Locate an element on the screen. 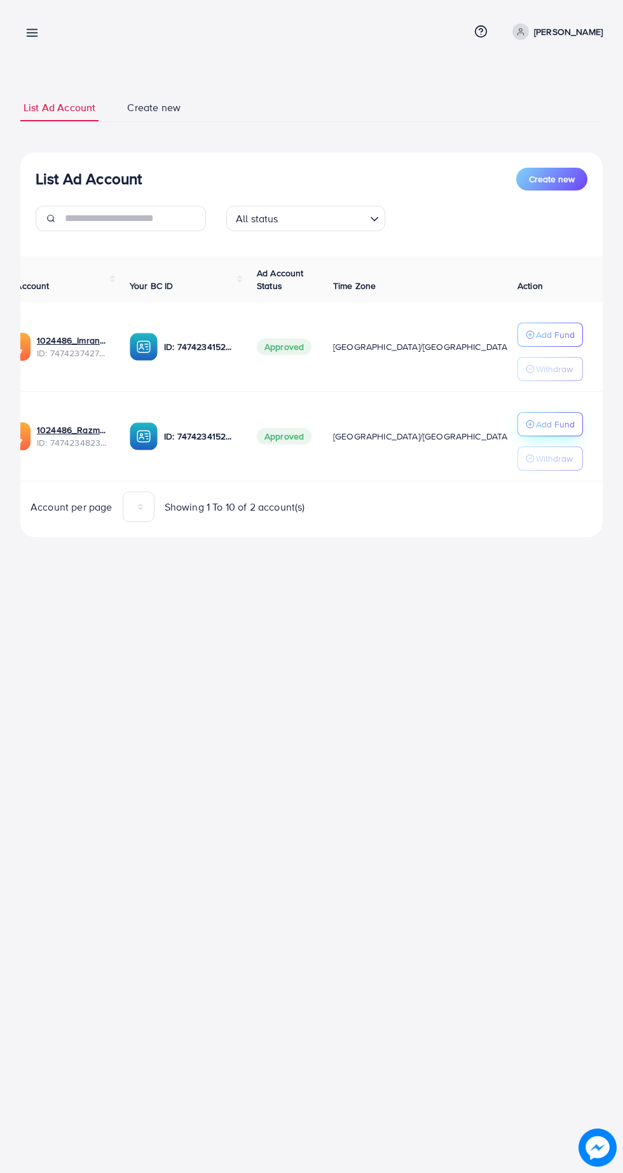 Image resolution: width=623 pixels, height=1173 pixels. span: Showing 1 To 10 of 2 account(s) is located at coordinates (234, 507).